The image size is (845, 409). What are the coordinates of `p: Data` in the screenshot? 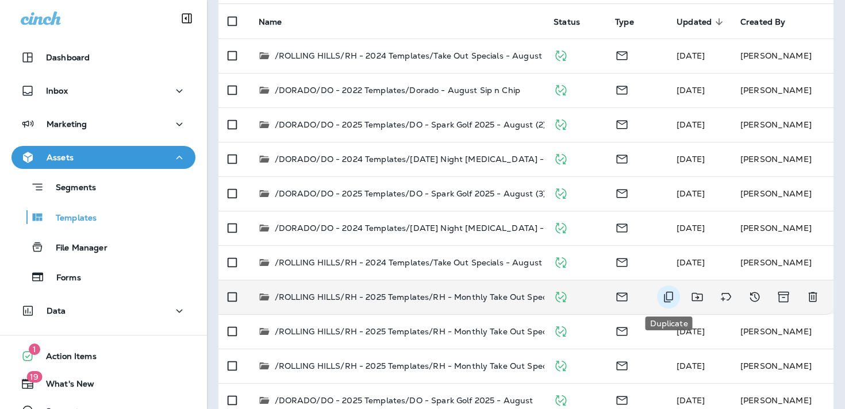 It's located at (56, 311).